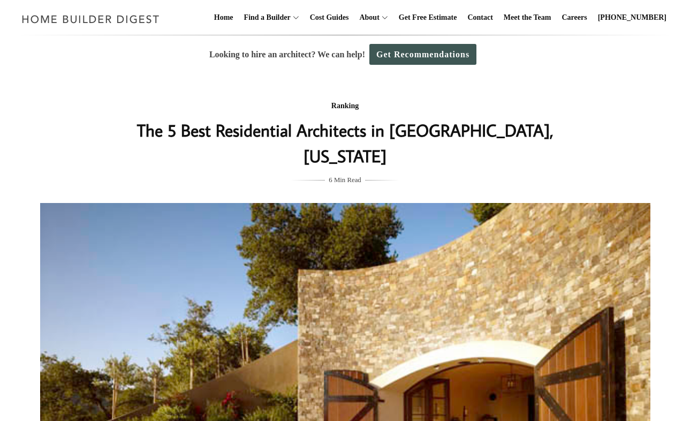  Describe the element at coordinates (575, 18) in the screenshot. I see `a: Careers` at that location.